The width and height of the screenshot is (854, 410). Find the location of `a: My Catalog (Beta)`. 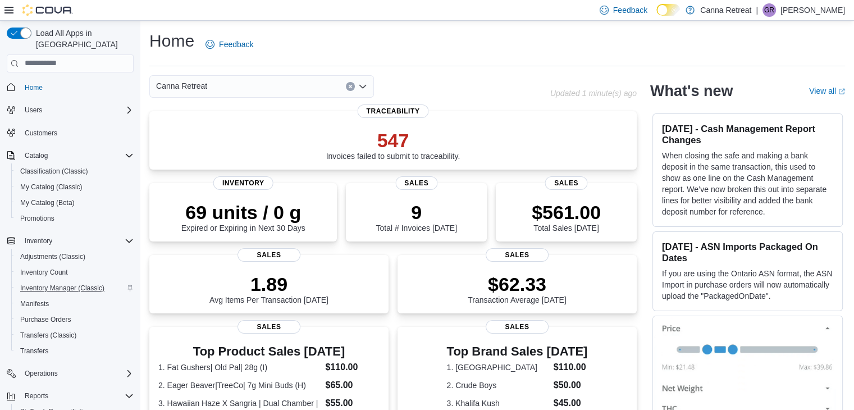

a: My Catalog (Beta) is located at coordinates (47, 203).